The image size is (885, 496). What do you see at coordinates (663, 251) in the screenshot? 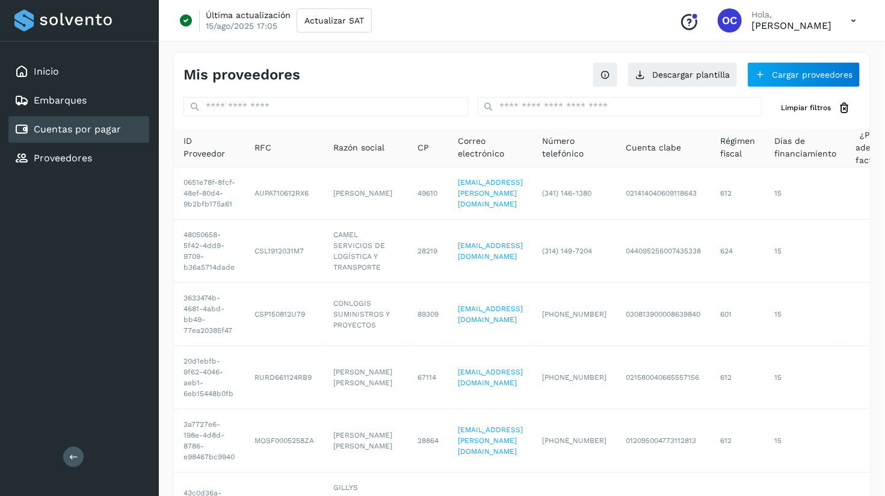
I see `td: 044095256007435338` at bounding box center [663, 251].